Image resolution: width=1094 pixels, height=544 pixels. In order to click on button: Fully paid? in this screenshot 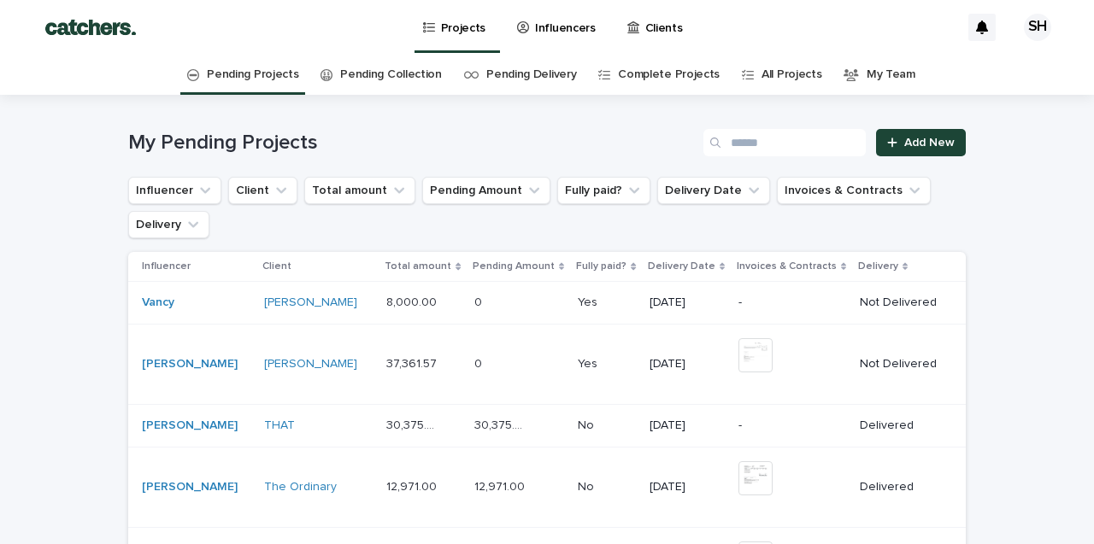, I will do `click(603, 191)`.